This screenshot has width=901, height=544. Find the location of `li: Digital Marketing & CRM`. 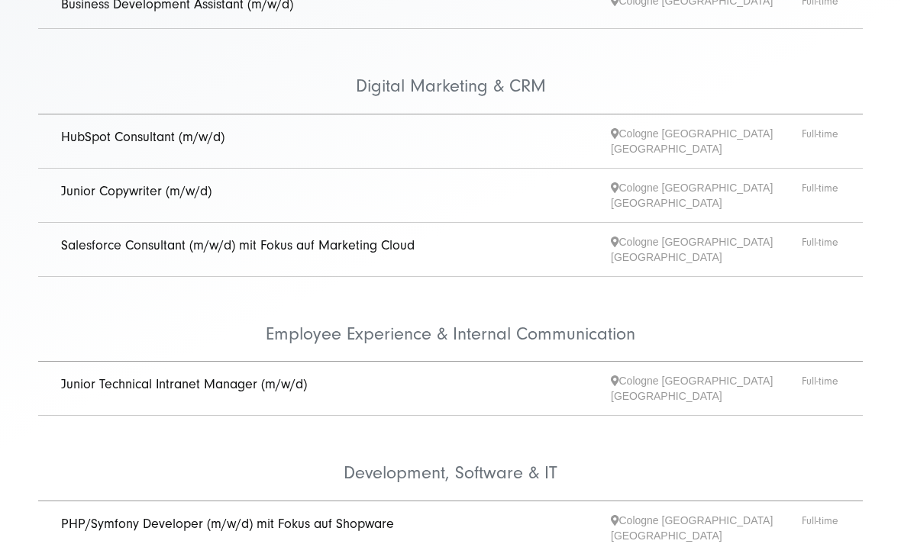

li: Digital Marketing & CRM is located at coordinates (450, 72).